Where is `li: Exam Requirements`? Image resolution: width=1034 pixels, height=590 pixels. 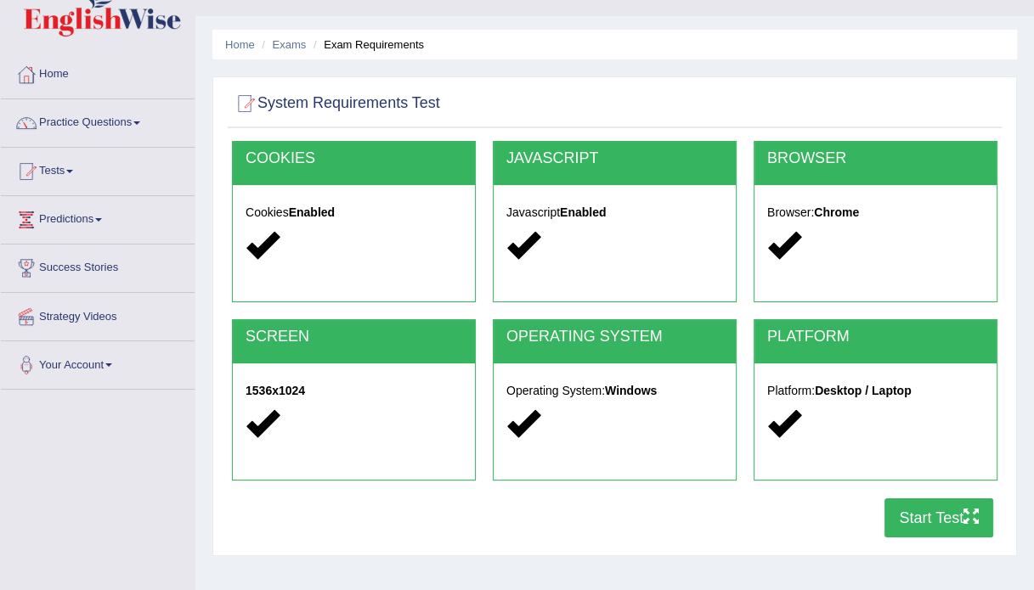 li: Exam Requirements is located at coordinates (366, 44).